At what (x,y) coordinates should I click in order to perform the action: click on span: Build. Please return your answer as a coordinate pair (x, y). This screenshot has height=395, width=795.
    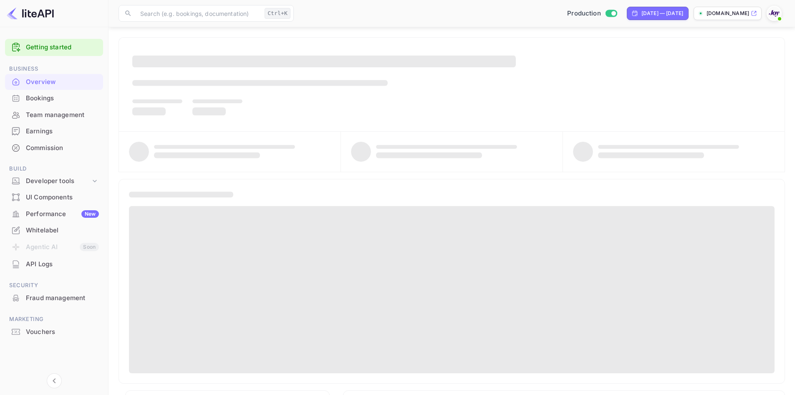
    Looking at the image, I should click on (54, 169).